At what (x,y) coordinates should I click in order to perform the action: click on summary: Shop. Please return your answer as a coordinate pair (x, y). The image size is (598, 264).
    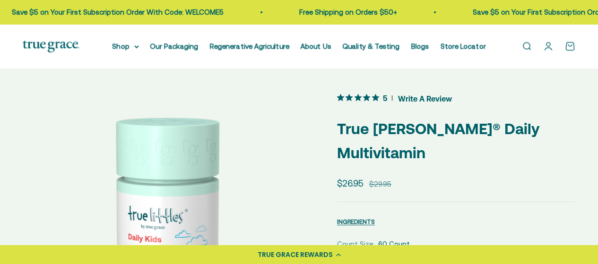
    Looking at the image, I should click on (126, 46).